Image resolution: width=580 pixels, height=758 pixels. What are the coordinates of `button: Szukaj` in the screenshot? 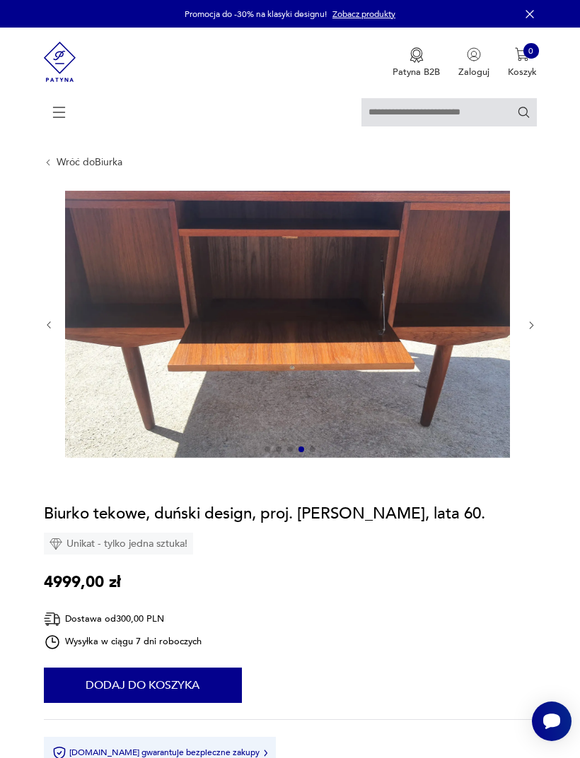 It's located at (523, 112).